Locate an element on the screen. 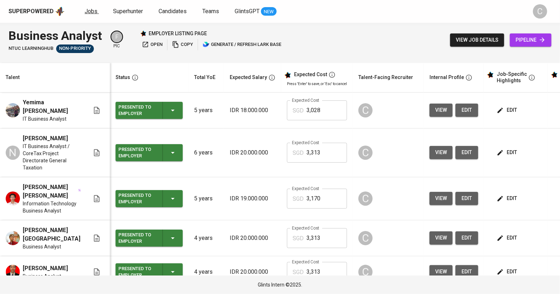 This screenshot has width=560, height=294. a: Superhunter is located at coordinates (129, 11).